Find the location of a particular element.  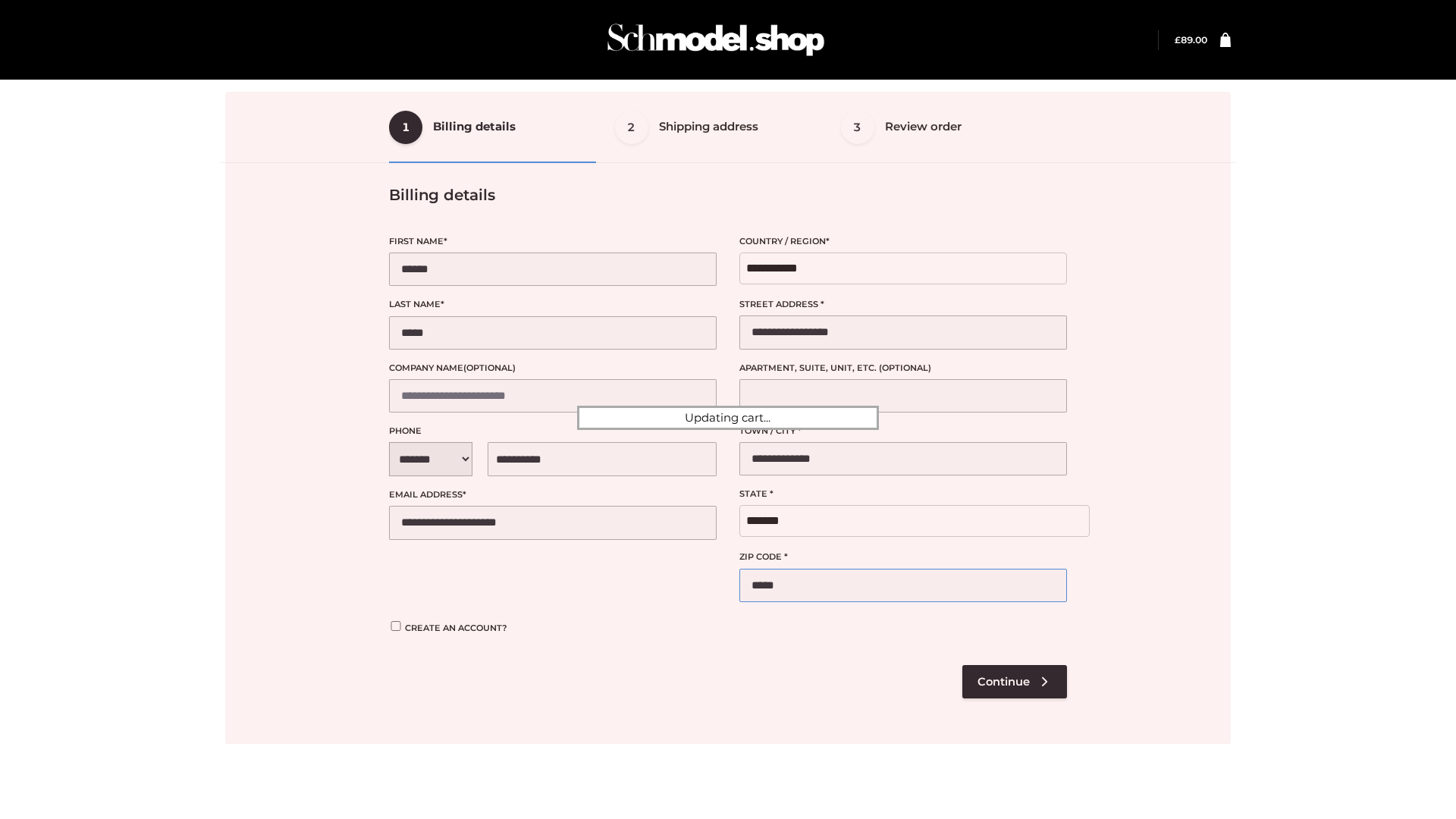

bdi: 89.00 is located at coordinates (1190, 39).